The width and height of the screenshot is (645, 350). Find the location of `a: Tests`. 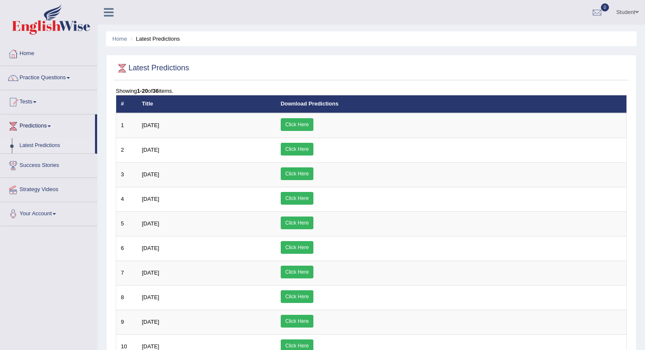

a: Tests is located at coordinates (49, 101).